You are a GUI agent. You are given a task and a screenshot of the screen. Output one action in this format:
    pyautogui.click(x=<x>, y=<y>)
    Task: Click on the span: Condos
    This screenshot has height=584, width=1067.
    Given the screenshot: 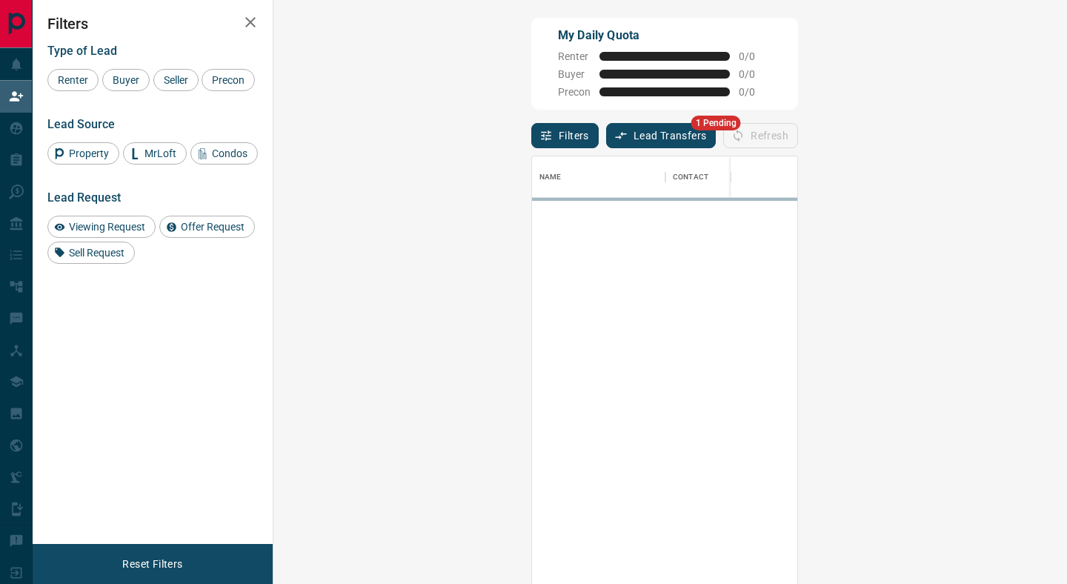 What is the action you would take?
    pyautogui.click(x=230, y=153)
    